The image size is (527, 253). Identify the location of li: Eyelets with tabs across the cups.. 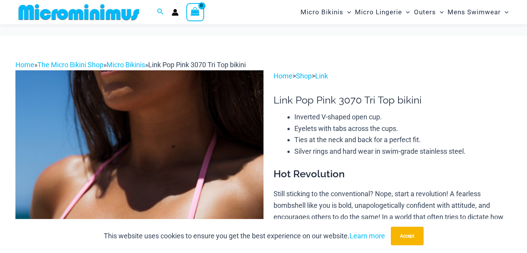
(403, 128).